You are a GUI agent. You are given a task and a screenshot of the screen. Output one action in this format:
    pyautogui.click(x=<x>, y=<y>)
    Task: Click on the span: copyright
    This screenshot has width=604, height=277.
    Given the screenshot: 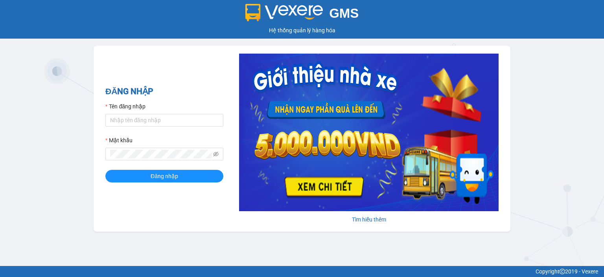 What is the action you would take?
    pyautogui.click(x=563, y=271)
    